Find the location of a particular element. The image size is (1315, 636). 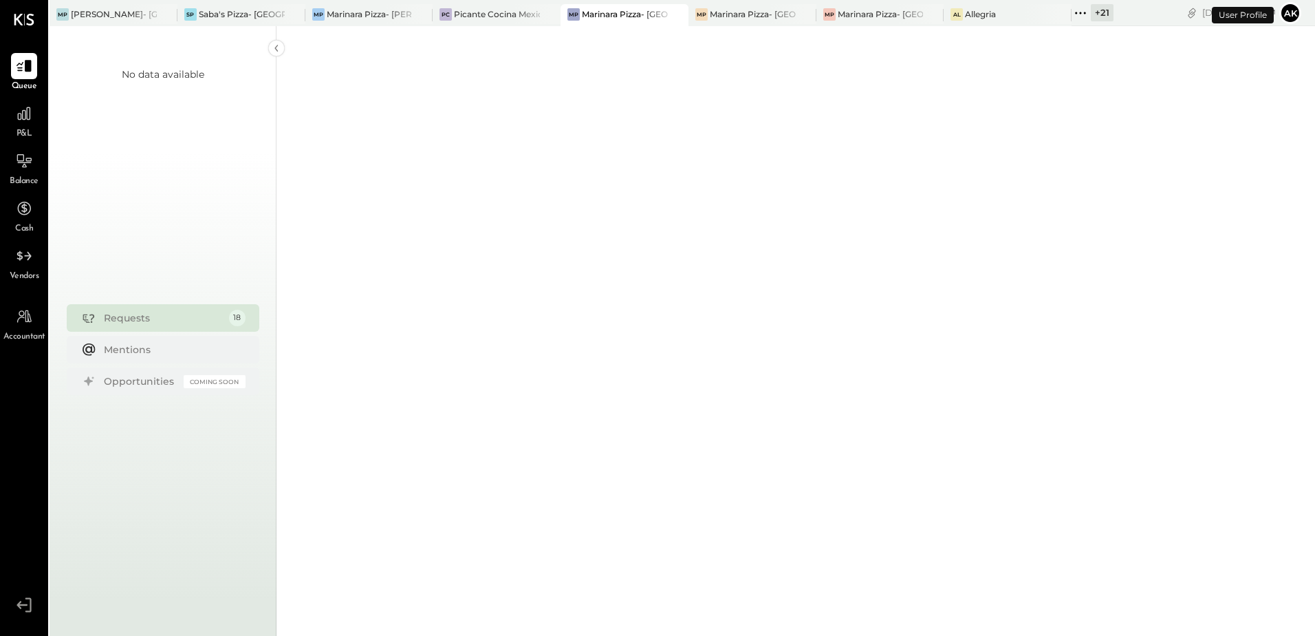

button: Ak is located at coordinates (1290, 13).